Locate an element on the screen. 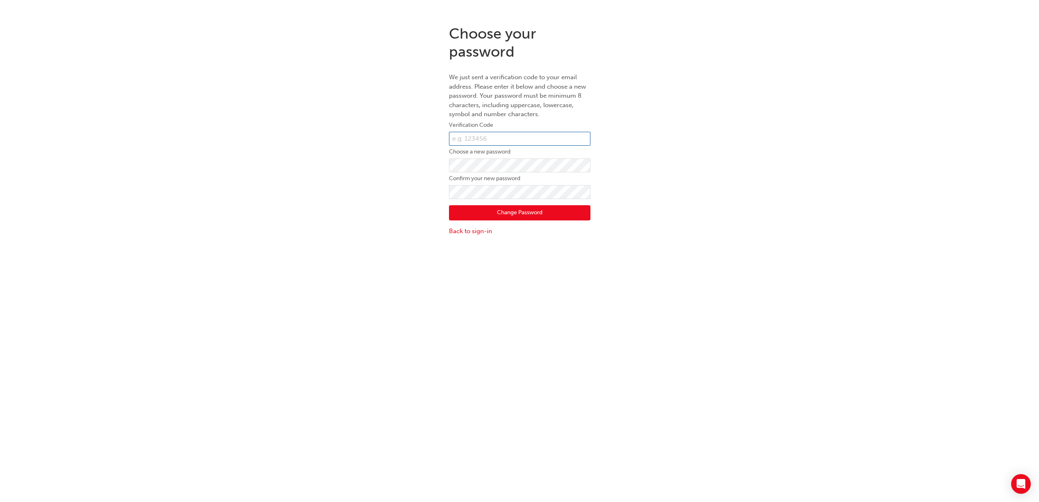 The height and width of the screenshot is (502, 1039). h1: Choose your password is located at coordinates (520, 42).